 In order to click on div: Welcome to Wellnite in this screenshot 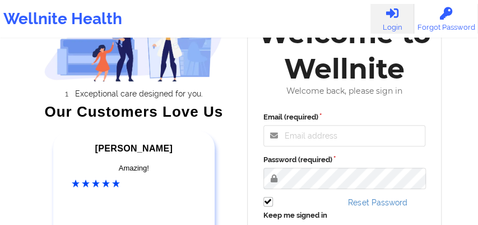, I will do `click(345, 51)`.